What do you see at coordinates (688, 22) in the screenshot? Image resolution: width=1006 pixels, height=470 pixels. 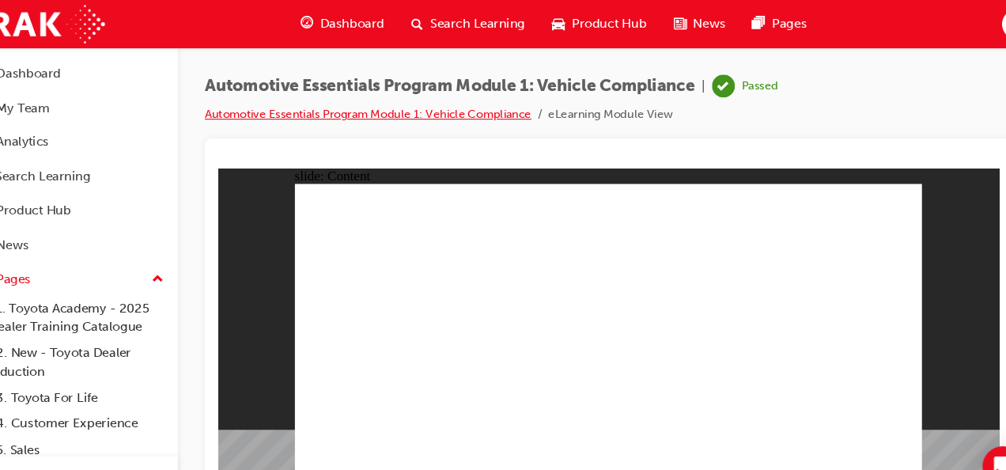 I see `a: news-iconNews` at bounding box center [688, 22].